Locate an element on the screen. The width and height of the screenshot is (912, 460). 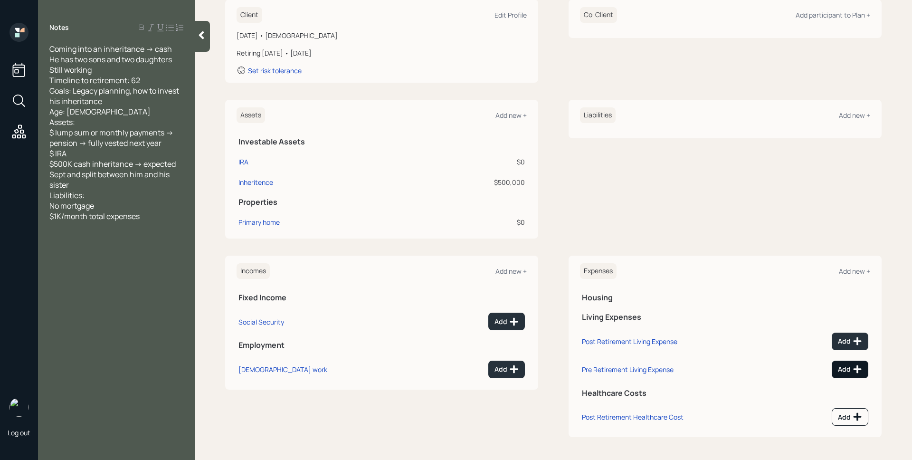
h5: Properties is located at coordinates (381, 202).